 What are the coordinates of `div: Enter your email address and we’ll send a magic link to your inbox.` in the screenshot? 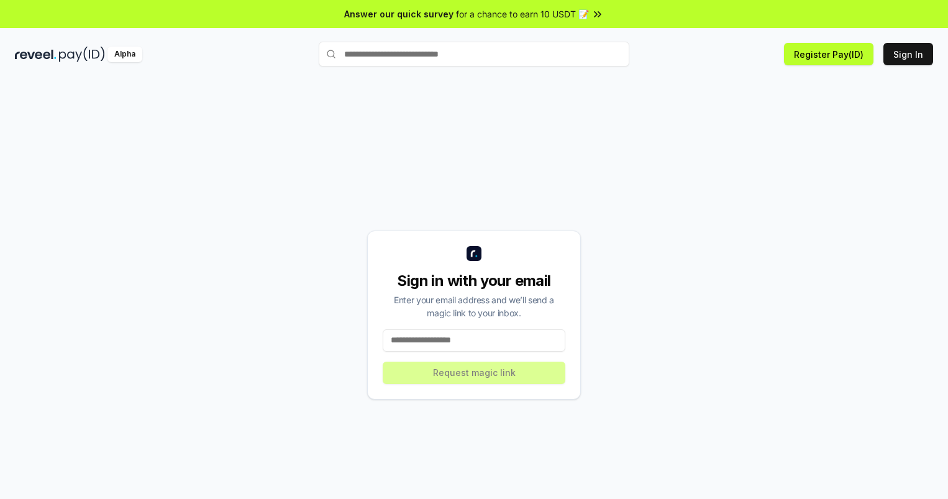 It's located at (474, 306).